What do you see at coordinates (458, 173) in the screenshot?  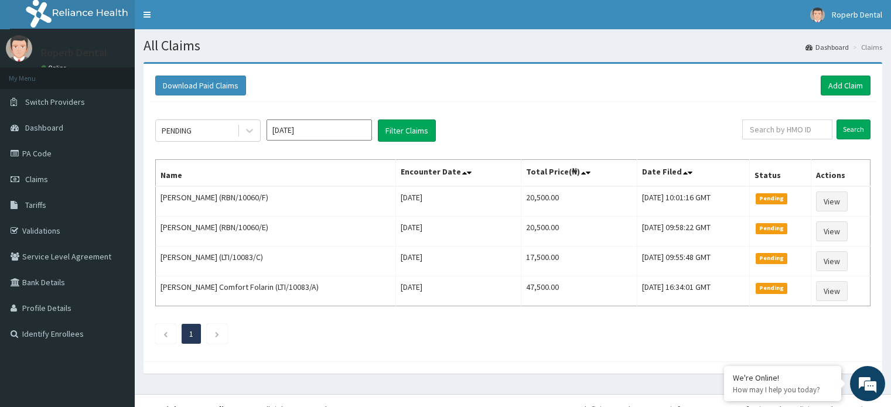 I see `th: Encounter Date` at bounding box center [458, 173].